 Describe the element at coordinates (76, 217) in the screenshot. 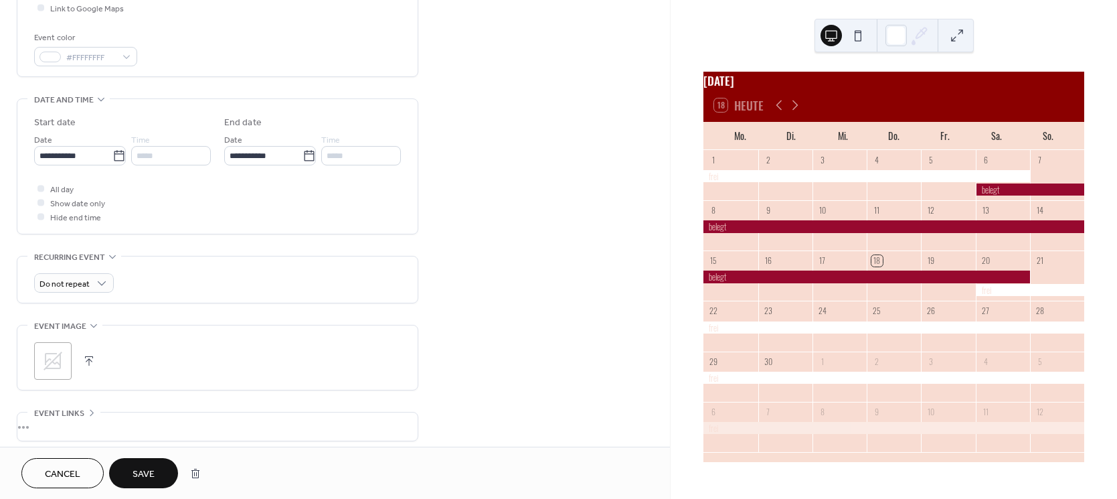

I see `span: Hide end time` at that location.